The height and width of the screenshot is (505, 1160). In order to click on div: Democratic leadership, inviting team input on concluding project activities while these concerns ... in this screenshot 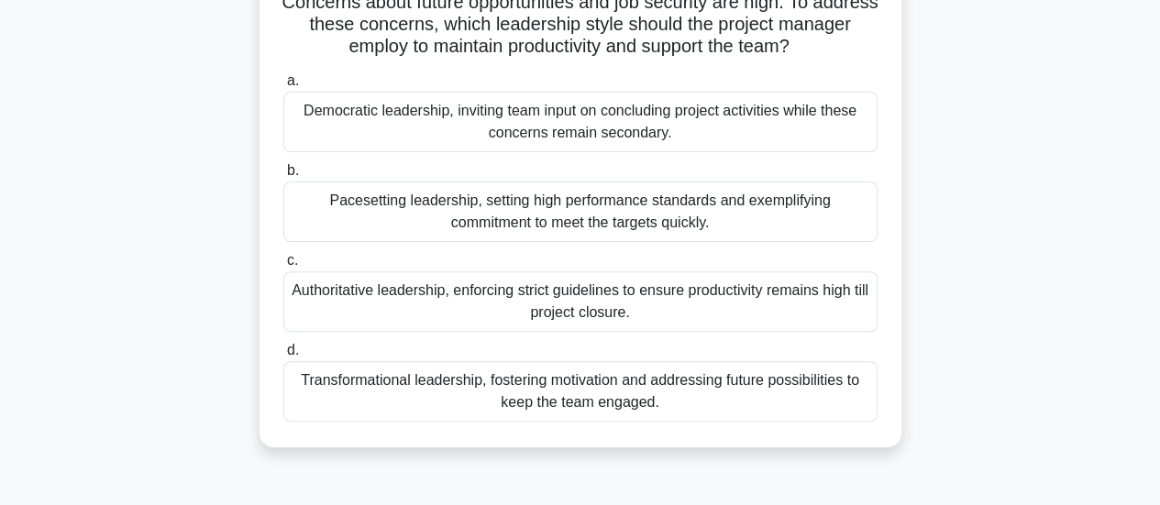, I will do `click(580, 122)`.